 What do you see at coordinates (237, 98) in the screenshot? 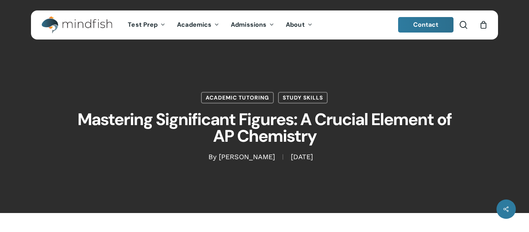
I see `a: Academic Tutoring` at bounding box center [237, 98].